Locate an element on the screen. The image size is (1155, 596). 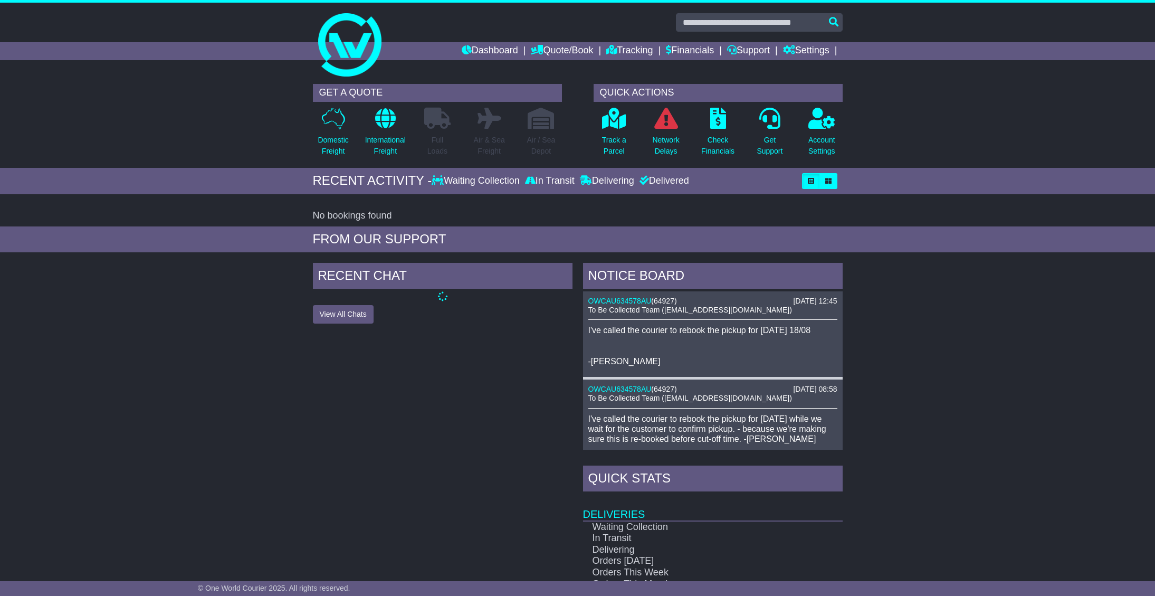
div: RECENT ACTIVITY - is located at coordinates (372, 180).